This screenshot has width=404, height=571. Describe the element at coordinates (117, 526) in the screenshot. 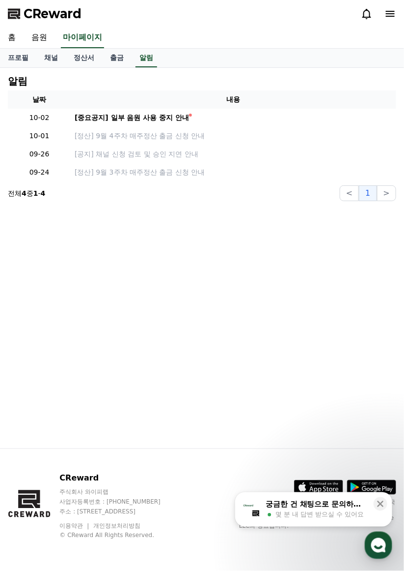

I see `a: 개인정보처리방침` at that location.